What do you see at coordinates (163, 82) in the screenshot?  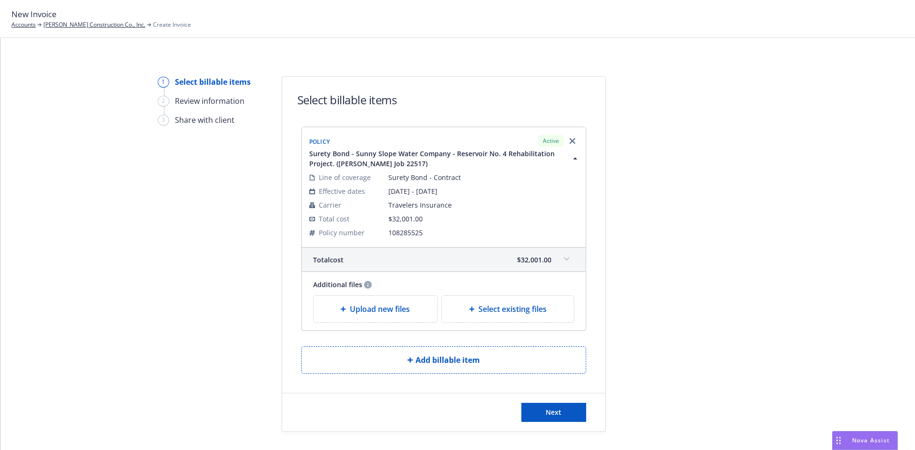 I see `div: 1` at bounding box center [163, 82].